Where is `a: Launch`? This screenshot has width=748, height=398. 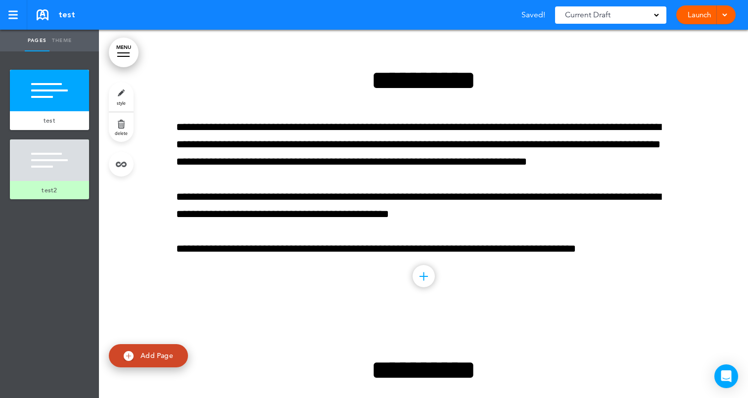 a: Launch is located at coordinates (699, 15).